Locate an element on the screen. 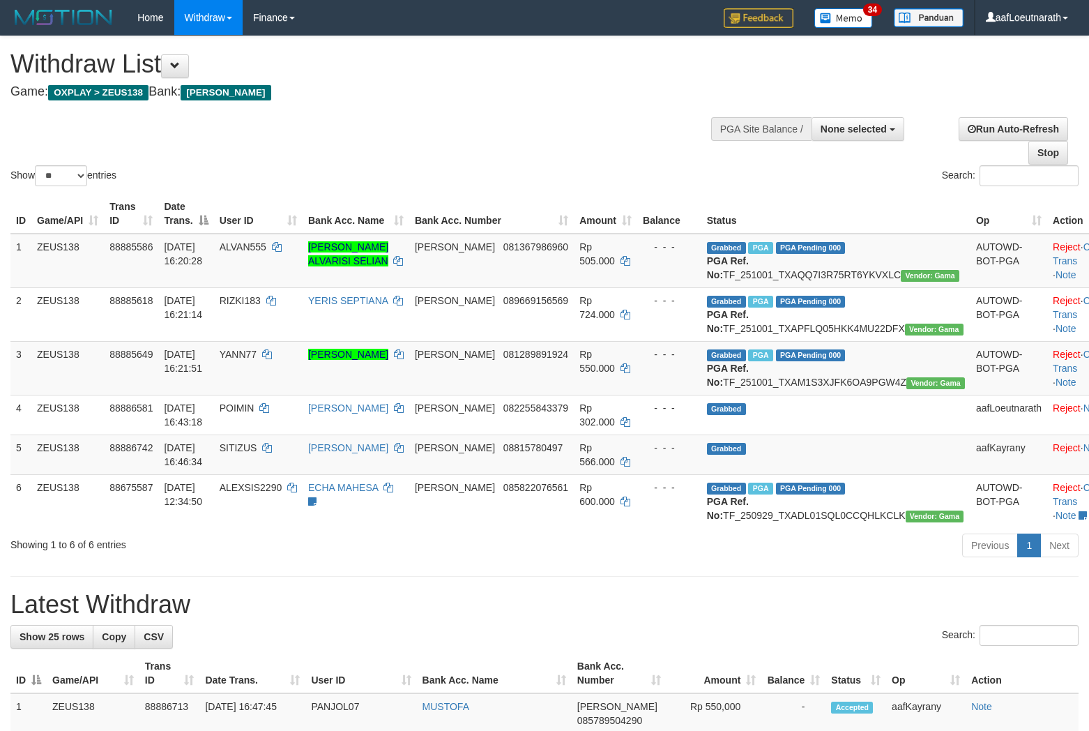 The image size is (1089, 731). td: 5 is located at coordinates (21, 454).